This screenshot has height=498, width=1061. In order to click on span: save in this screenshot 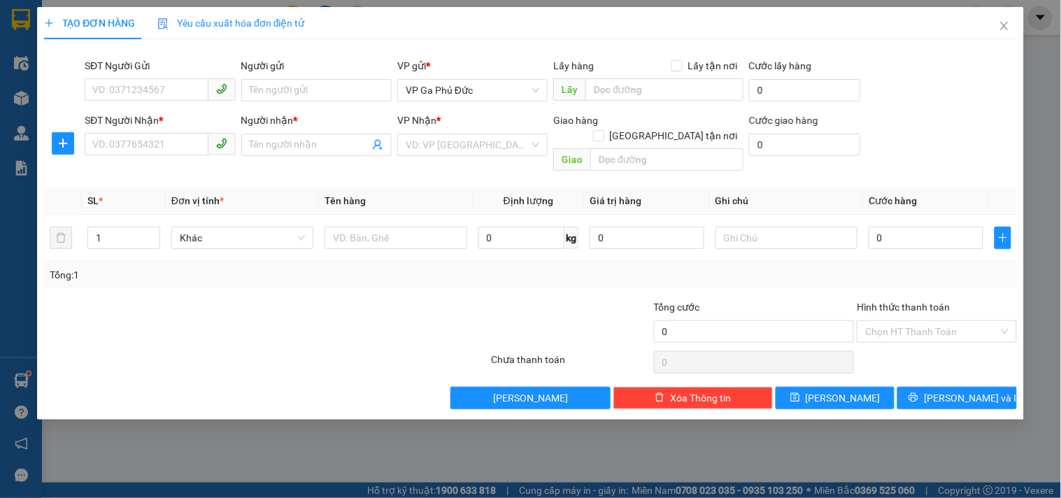, I will do `click(796, 398)`.